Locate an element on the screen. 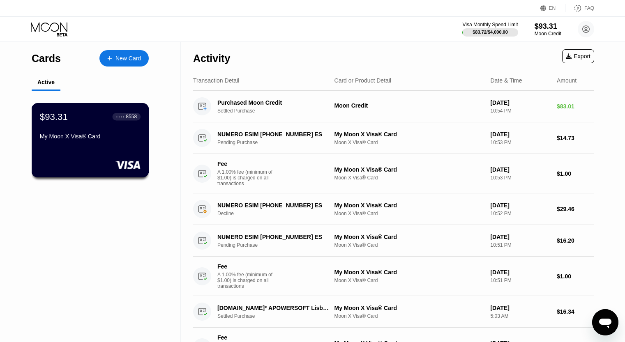 This screenshot has width=625, height=342. div: EN is located at coordinates (552, 8).